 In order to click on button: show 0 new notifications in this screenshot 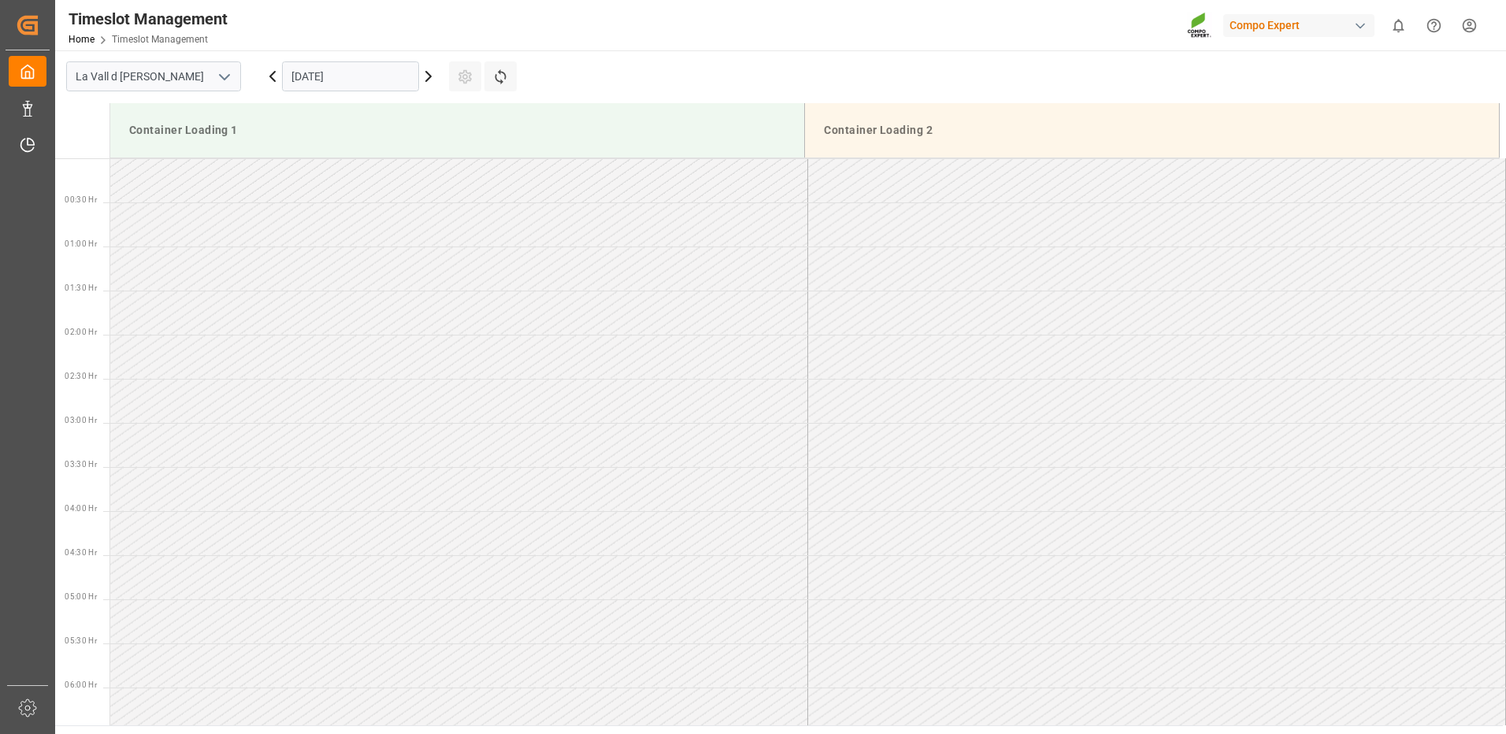, I will do `click(1398, 25)`.